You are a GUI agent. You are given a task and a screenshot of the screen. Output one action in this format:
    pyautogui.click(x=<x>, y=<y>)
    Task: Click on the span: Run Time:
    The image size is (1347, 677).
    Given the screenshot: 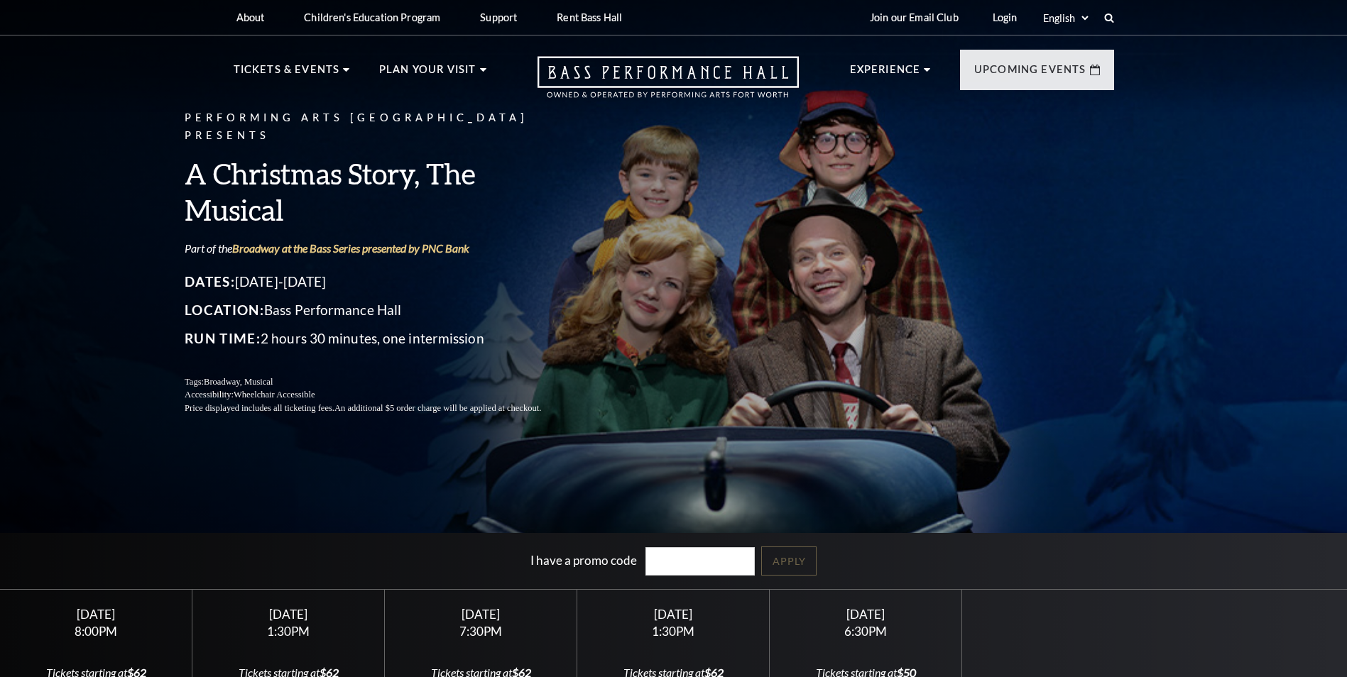 What is the action you would take?
    pyautogui.click(x=271, y=338)
    